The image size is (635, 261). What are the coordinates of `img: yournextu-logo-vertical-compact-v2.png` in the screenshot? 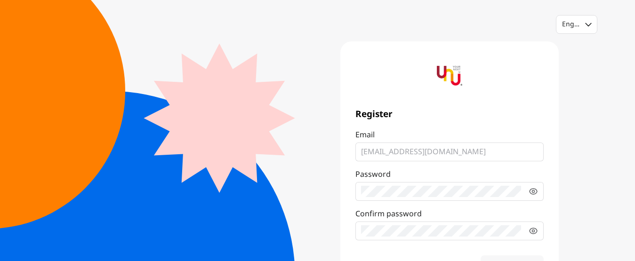 It's located at (450, 76).